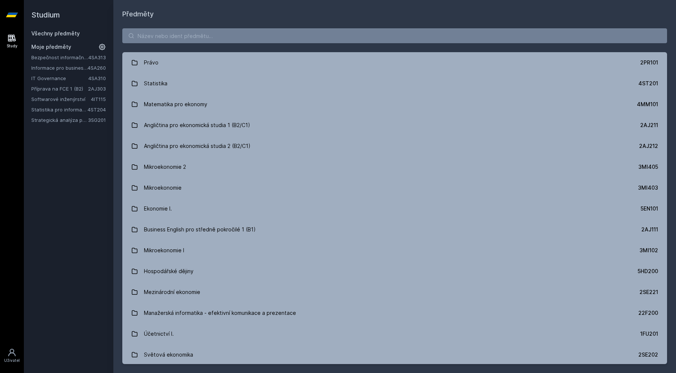 The width and height of the screenshot is (676, 373). Describe the element at coordinates (12, 41) in the screenshot. I see `a: Study` at that location.